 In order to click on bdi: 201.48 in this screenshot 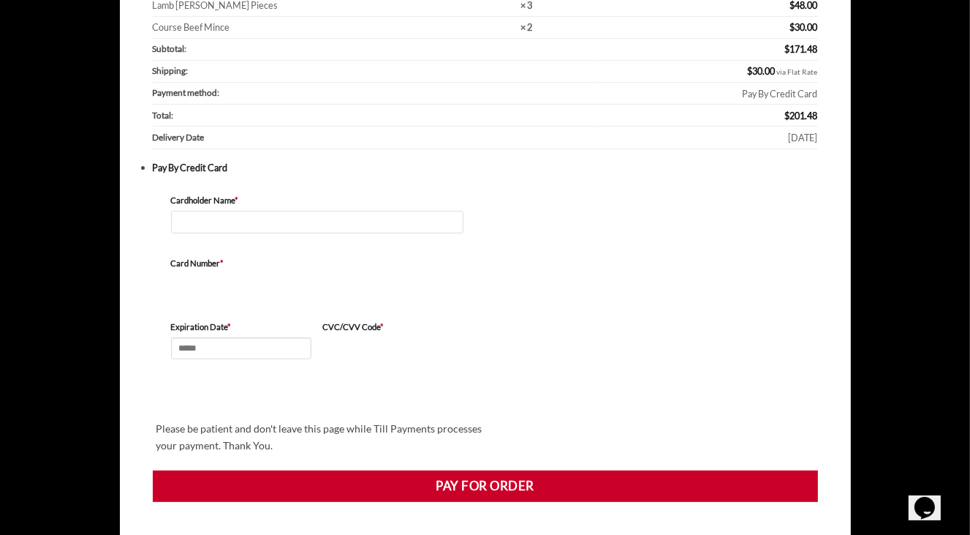, I will do `click(801, 116)`.